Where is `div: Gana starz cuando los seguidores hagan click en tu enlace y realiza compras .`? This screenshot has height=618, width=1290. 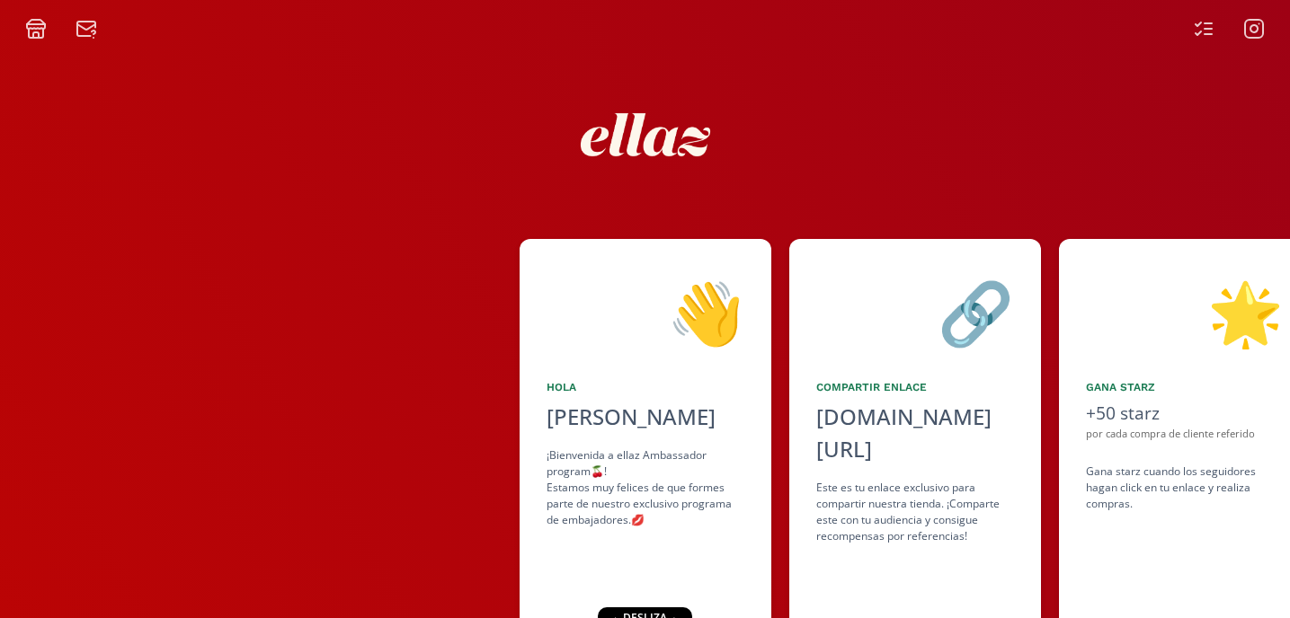
div: Gana starz cuando los seguidores hagan click en tu enlace y realiza compras . is located at coordinates (1185, 488).